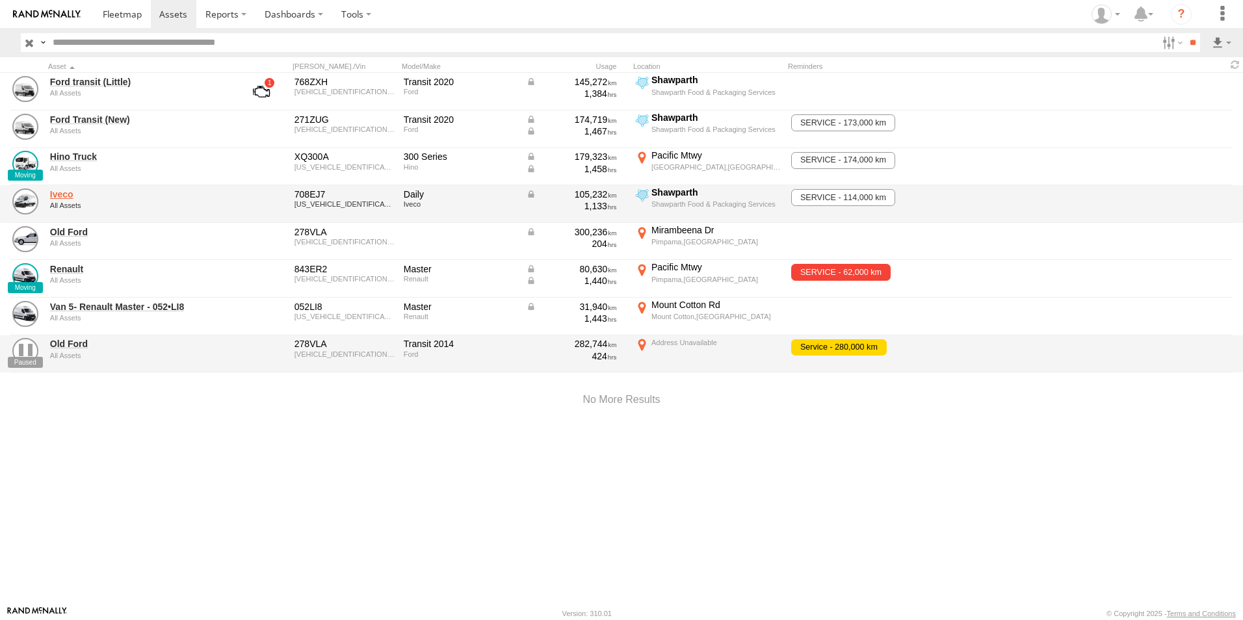 This screenshot has height=620, width=1243. I want to click on a: Ford transit (Little), so click(139, 82).